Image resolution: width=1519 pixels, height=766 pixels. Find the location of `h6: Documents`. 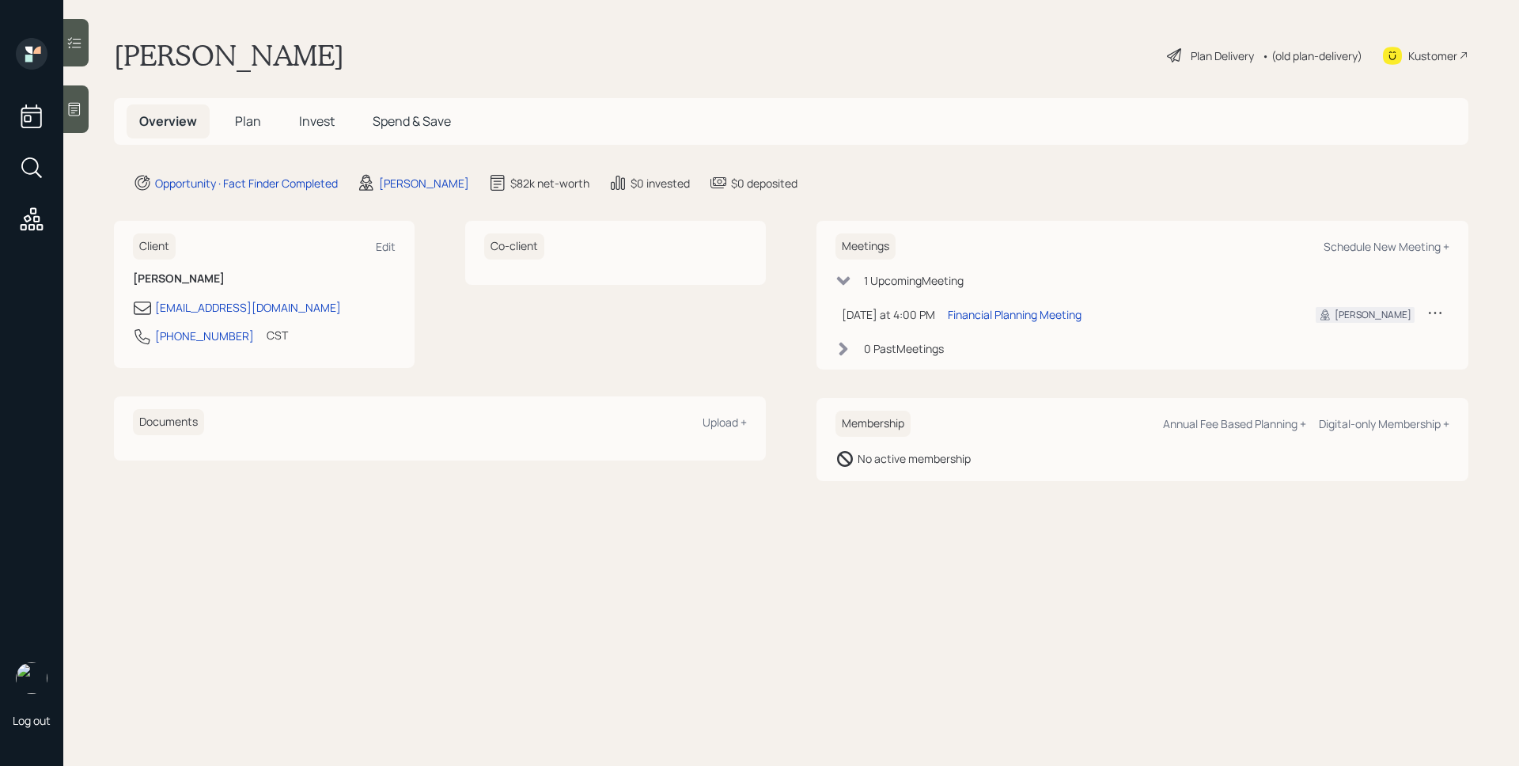

h6: Documents is located at coordinates (169, 422).